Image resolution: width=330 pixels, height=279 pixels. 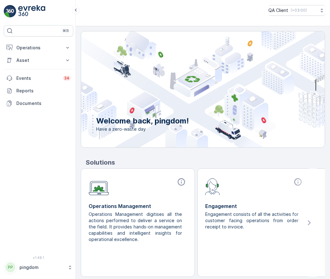 What do you see at coordinates (38, 48) in the screenshot?
I see `p: Operations` at bounding box center [38, 48].